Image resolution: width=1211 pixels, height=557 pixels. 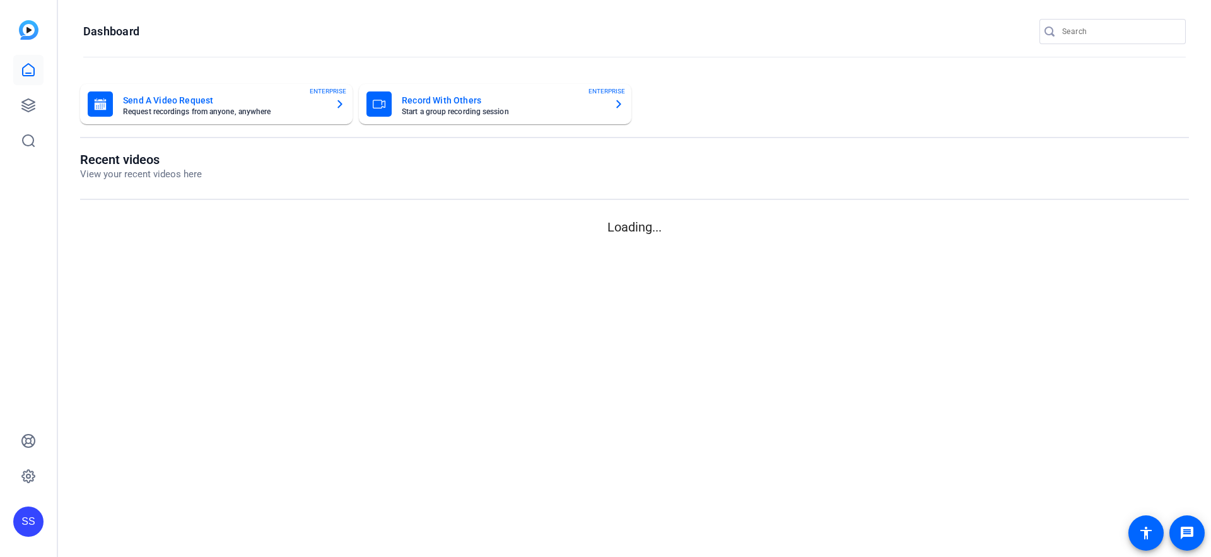 I want to click on button: Record With OthersStart a group recording sessionENTERPRISE, so click(x=495, y=104).